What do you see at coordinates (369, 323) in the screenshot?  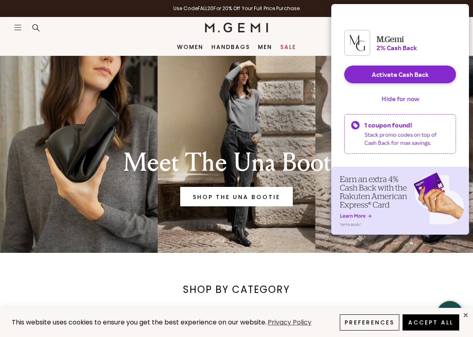 I see `button: Preferences` at bounding box center [369, 323].